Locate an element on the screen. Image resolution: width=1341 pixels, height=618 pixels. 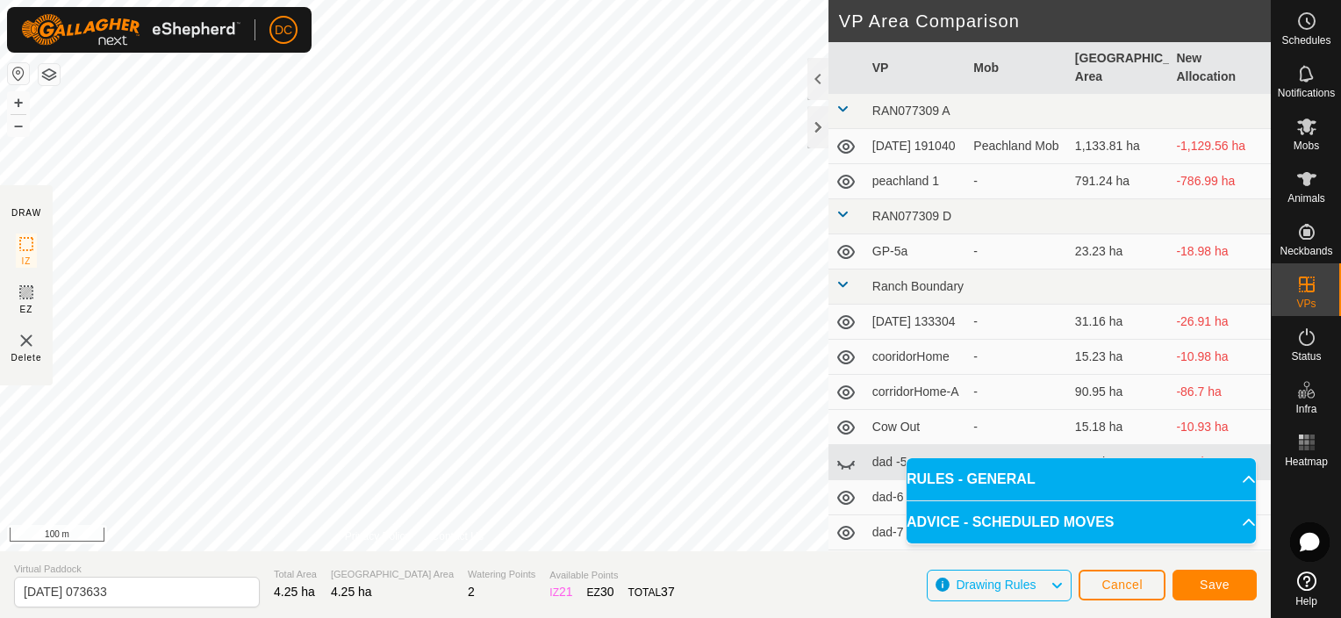
td: dad-8 is located at coordinates (916, 568).